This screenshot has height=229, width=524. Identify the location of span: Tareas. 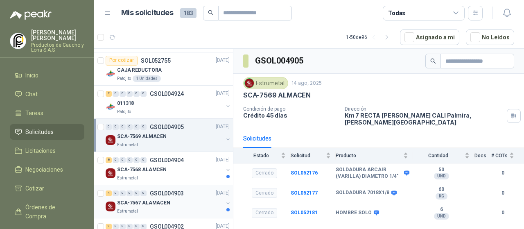
(34, 113).